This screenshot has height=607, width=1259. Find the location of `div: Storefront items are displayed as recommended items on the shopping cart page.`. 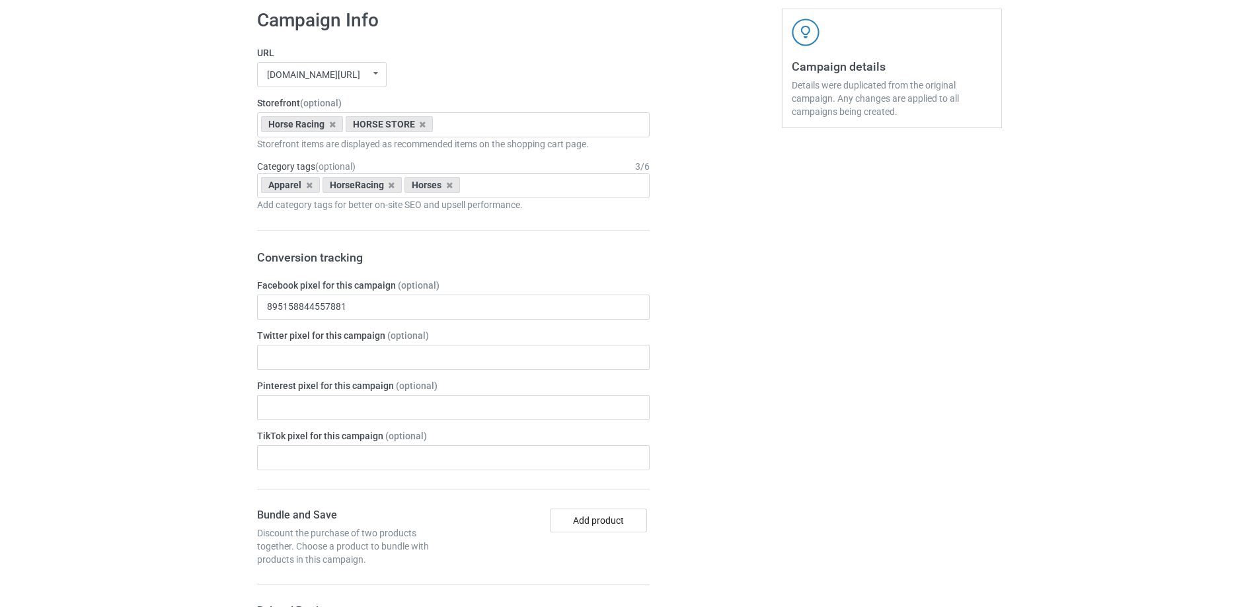

div: Storefront items are displayed as recommended items on the shopping cart page. is located at coordinates (453, 144).